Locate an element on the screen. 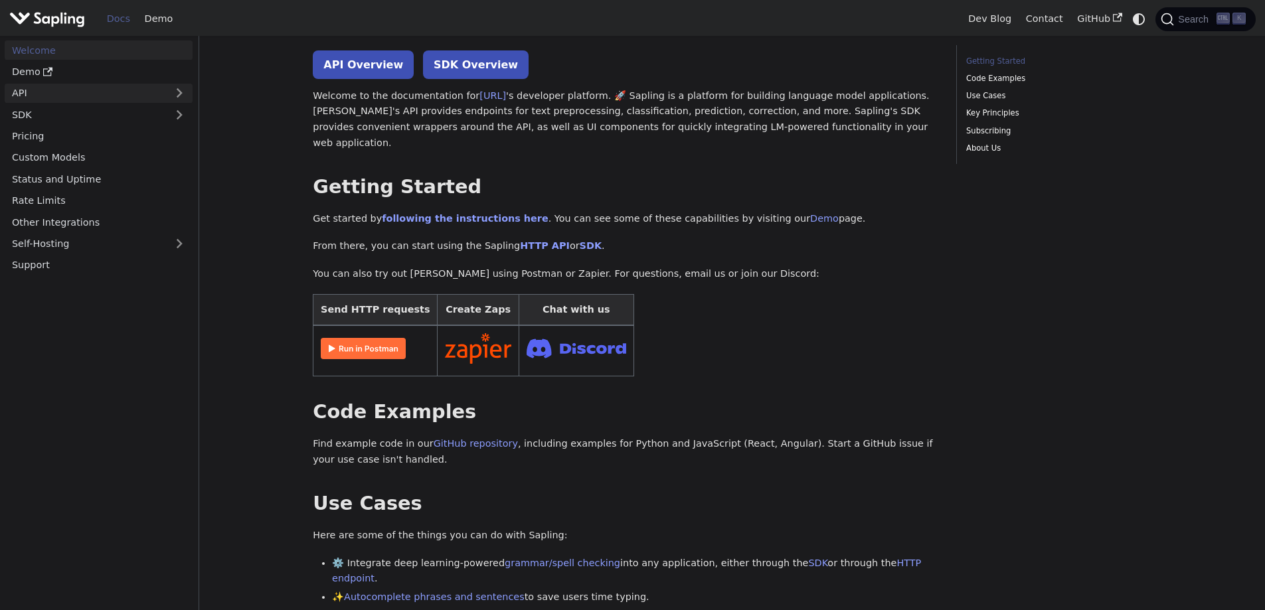 The height and width of the screenshot is (610, 1265). a: Other Integrations is located at coordinates (98, 222).